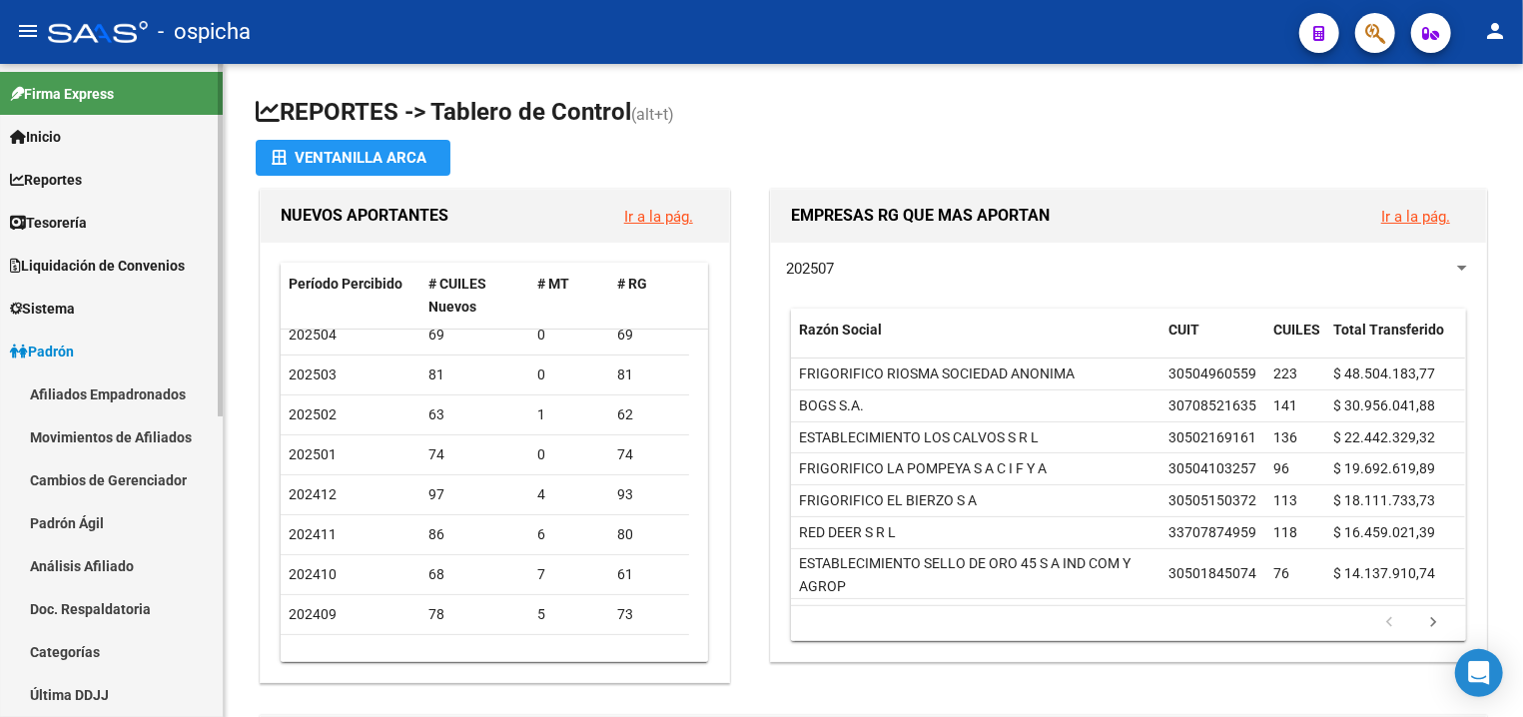  Describe the element at coordinates (923, 468) in the screenshot. I see `div: FRIGORIFICO LA POMPEYA S A C I F Y A` at that location.